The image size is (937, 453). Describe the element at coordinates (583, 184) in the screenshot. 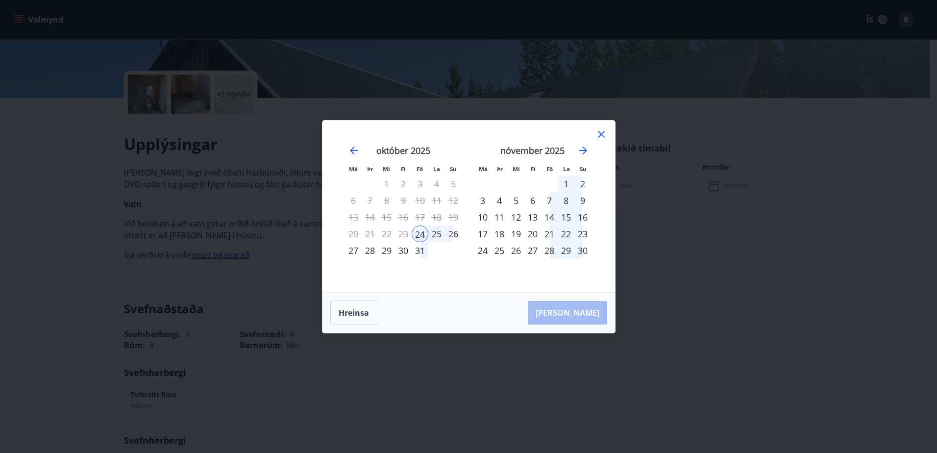

I see `td: Choose sunnudagur, 2. nóvember 2025 as your check-out date. It’s available.` at that location.